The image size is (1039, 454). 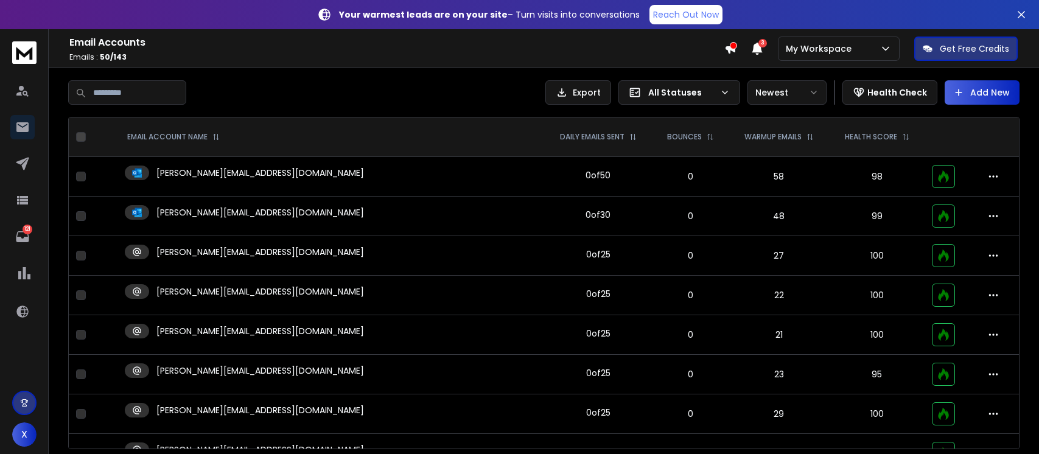 I want to click on td: 95, so click(x=877, y=374).